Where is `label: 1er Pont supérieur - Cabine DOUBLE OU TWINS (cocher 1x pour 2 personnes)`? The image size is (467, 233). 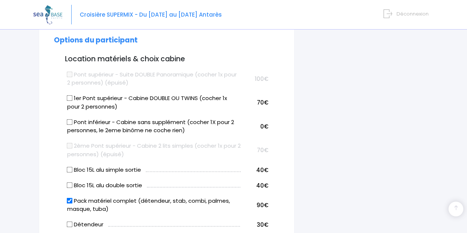 label: 1er Pont supérieur - Cabine DOUBLE OU TWINS (cocher 1x pour 2 personnes) is located at coordinates (154, 102).